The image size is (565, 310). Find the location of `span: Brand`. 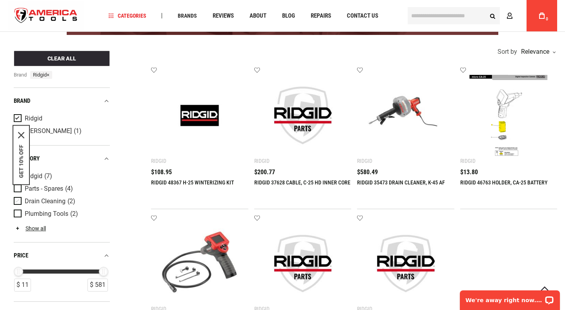

span: Brand is located at coordinates (20, 75).